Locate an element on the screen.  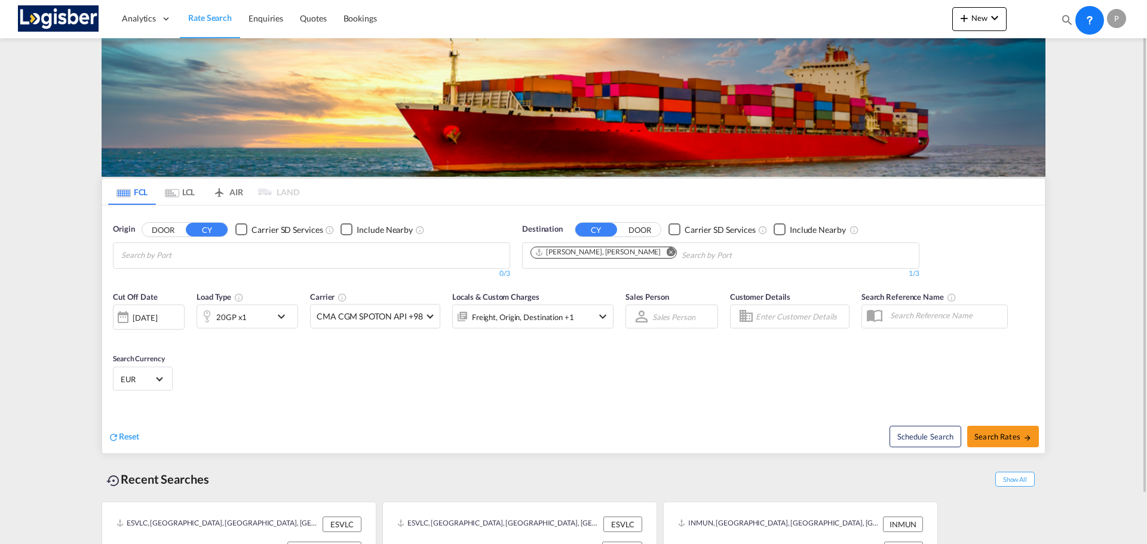
span: Enquiries is located at coordinates (266, 18).